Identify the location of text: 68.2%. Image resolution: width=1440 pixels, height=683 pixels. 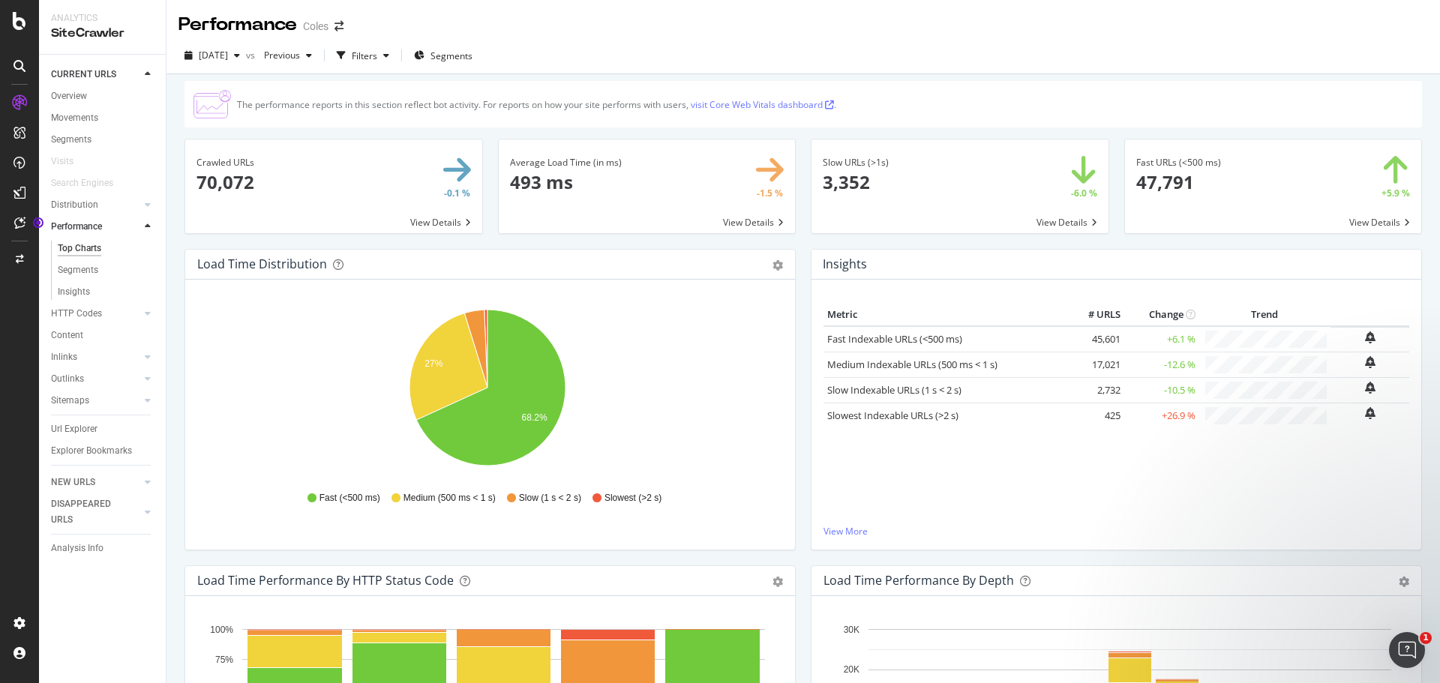
(535, 418).